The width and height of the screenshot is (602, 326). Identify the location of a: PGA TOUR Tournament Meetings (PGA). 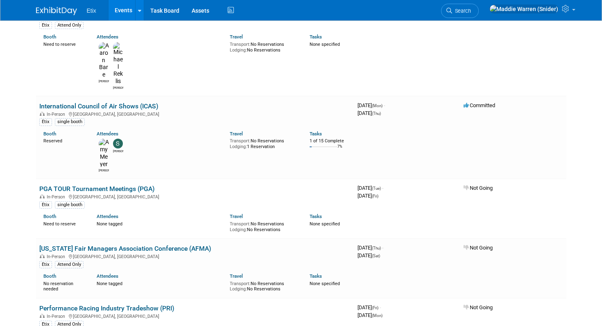
(97, 189).